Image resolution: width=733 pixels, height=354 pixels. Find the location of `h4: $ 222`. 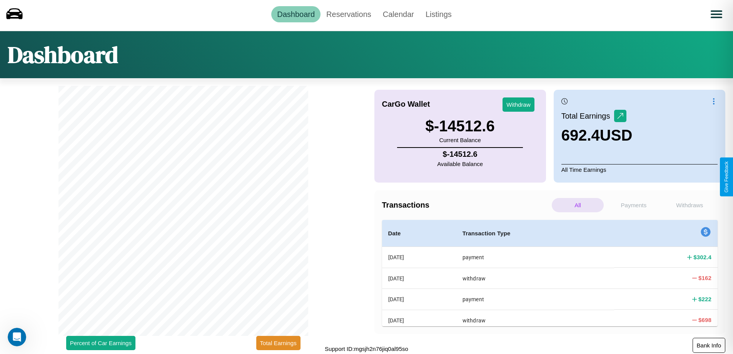

h4: $ 222 is located at coordinates (705, 299).